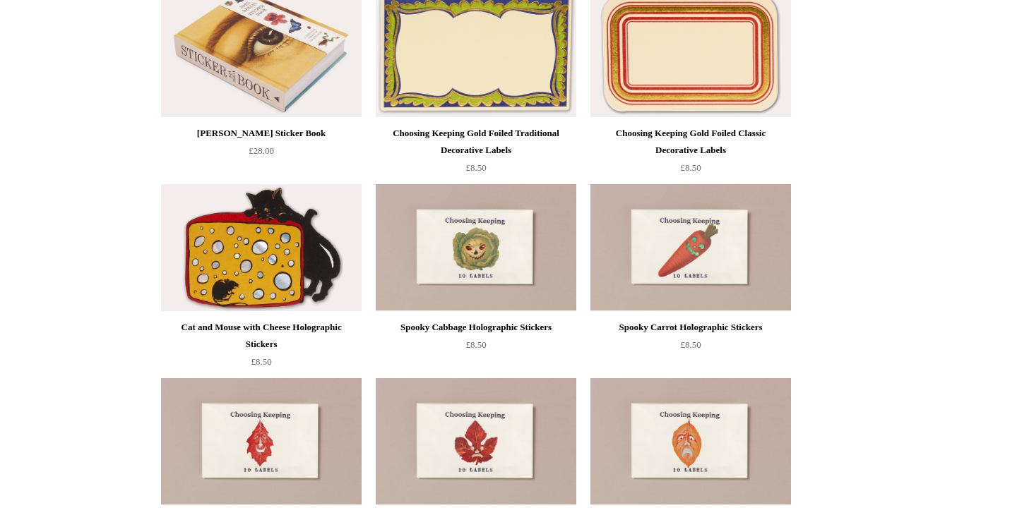  Describe the element at coordinates (261, 248) in the screenshot. I see `a: Cat and Mouse with Cheese Holographic Stickers Cat and Mouse with Cheese Holographic Stickers` at that location.